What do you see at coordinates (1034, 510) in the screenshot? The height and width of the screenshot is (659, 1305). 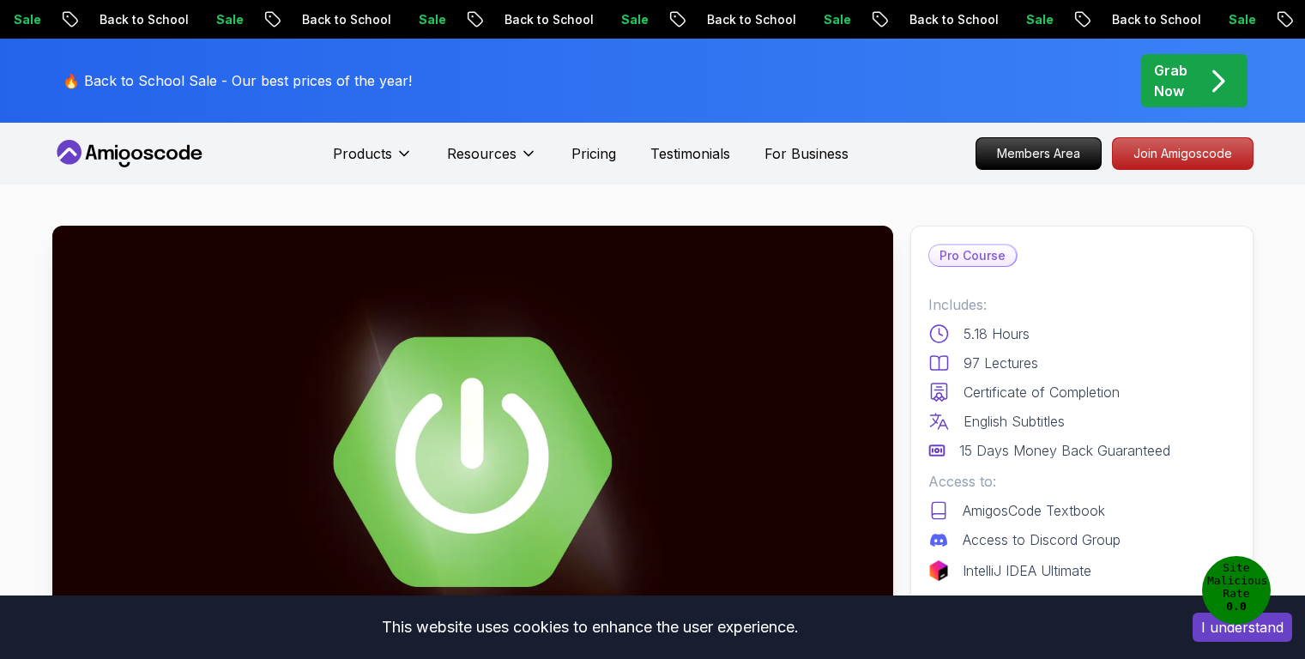 I see `p: AmigosCode Textbook` at bounding box center [1034, 510].